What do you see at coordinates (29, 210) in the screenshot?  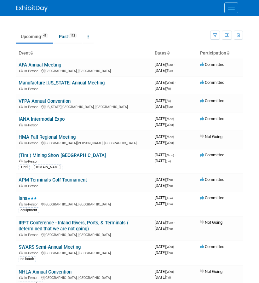 I see `div: equipment` at bounding box center [29, 210].